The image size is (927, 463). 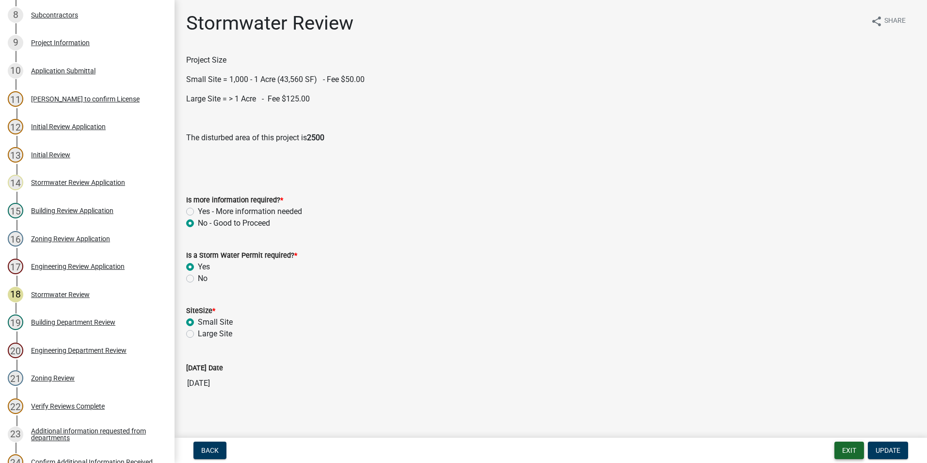 What do you see at coordinates (16, 406) in the screenshot?
I see `div: 22` at bounding box center [16, 406].